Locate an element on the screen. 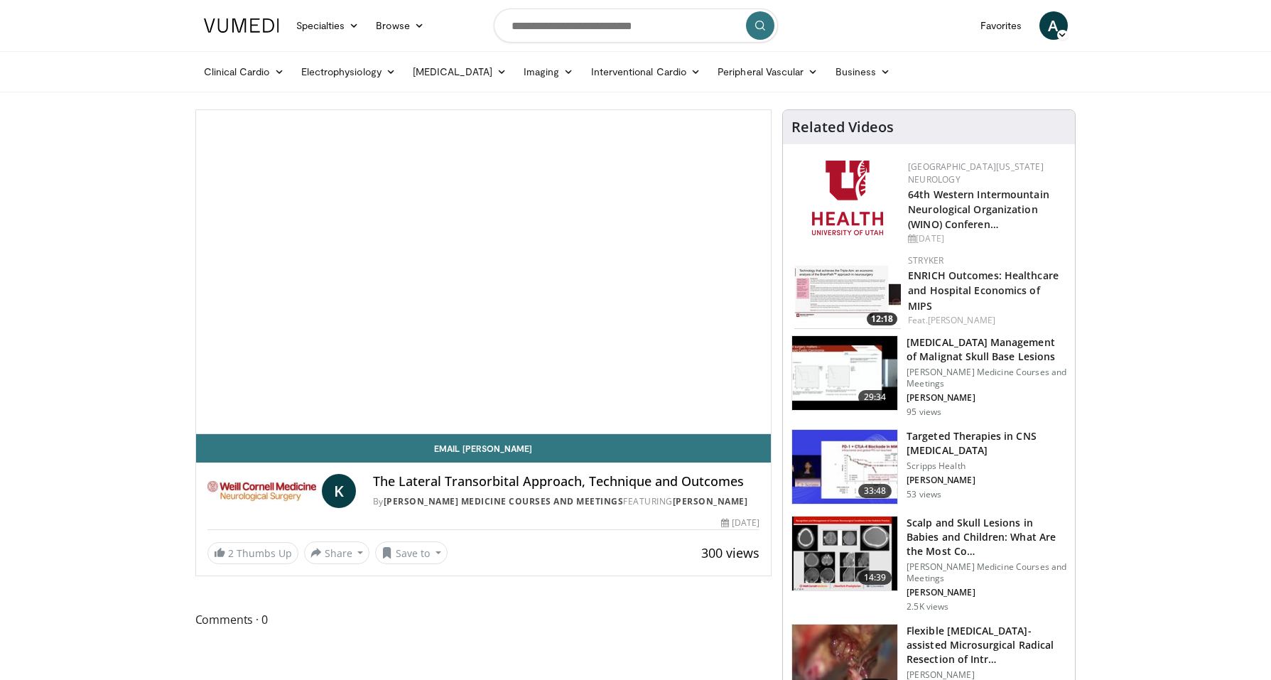  p: 53 views is located at coordinates (924, 494).